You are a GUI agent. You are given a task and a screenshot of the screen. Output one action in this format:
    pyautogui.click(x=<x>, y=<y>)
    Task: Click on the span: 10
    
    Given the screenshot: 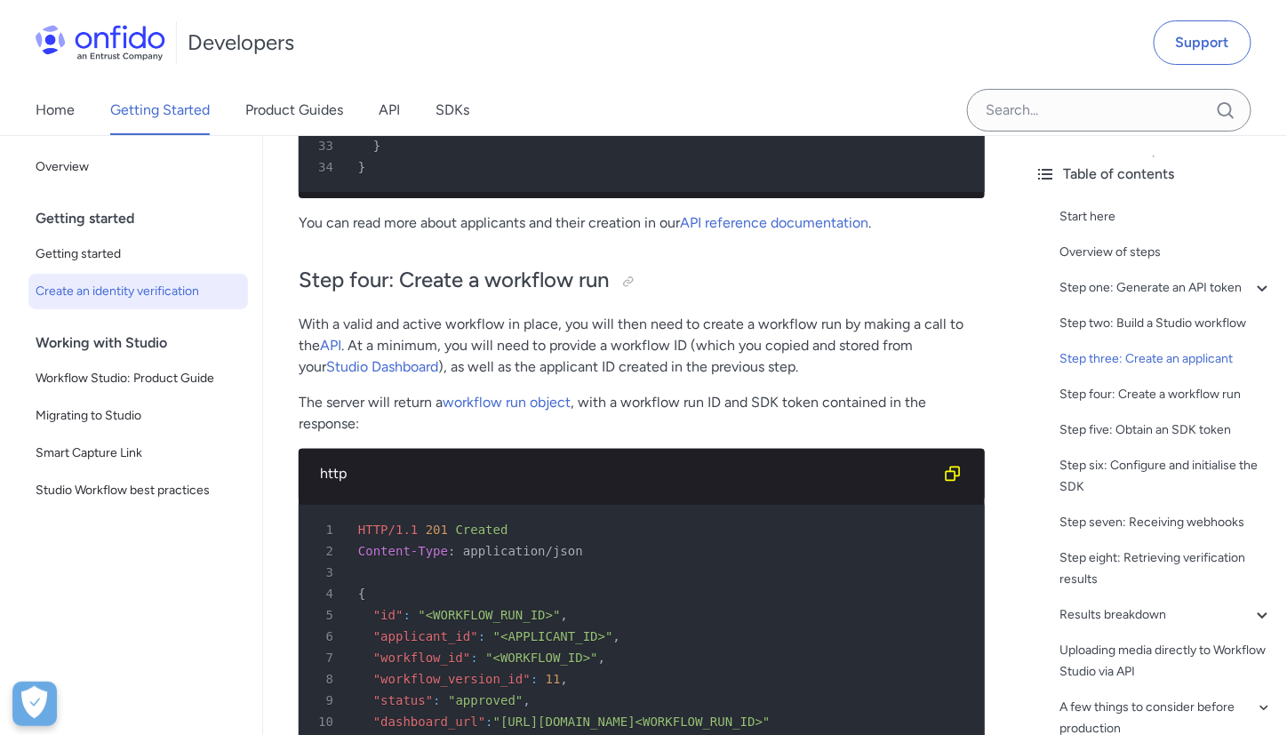 What is the action you would take?
    pyautogui.click(x=325, y=722)
    